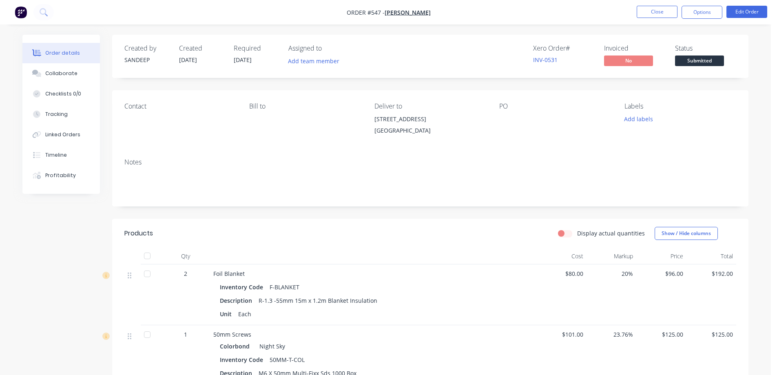 The image size is (777, 375). Describe the element at coordinates (61, 135) in the screenshot. I see `button: Linked Orders` at that location.